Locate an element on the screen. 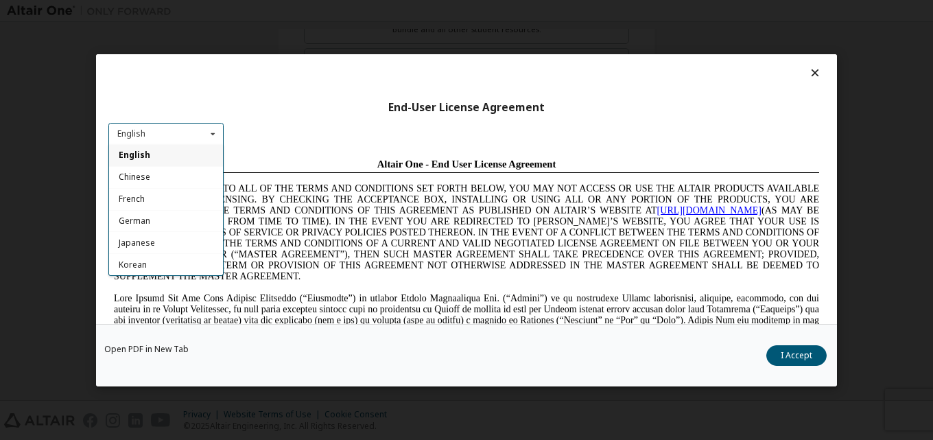 This screenshot has height=440, width=933. span: French is located at coordinates (132, 198).